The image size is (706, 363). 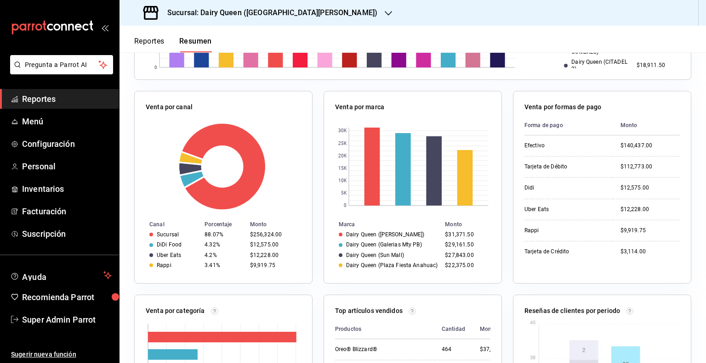 I want to click on span: Inventarios, so click(x=67, y=189).